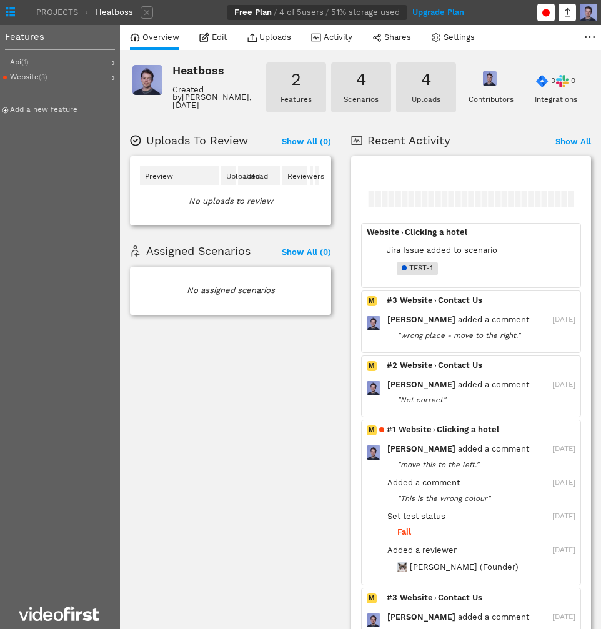 This screenshot has height=629, width=601. I want to click on a: Website›Clicking a hotel, so click(417, 232).